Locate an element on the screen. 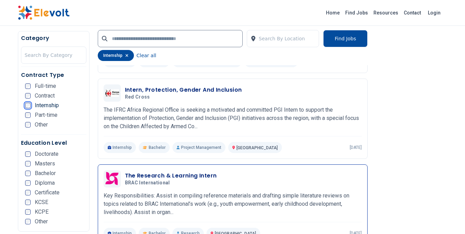 The image size is (465, 234). h5: Education Level is located at coordinates (54, 143).